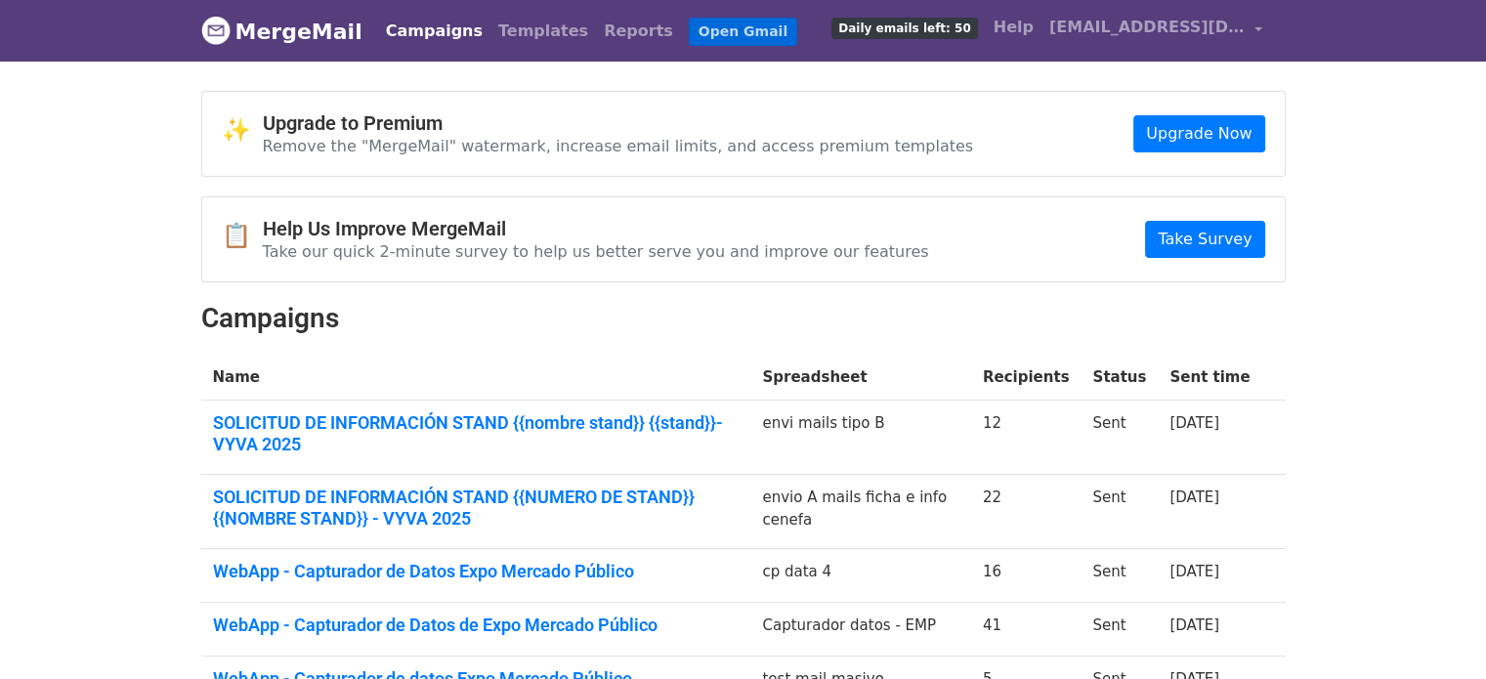 The image size is (1486, 679). What do you see at coordinates (476, 625) in the screenshot?
I see `a: WebApp - Capturador de Datos de Expo Mercado Público` at bounding box center [476, 625].